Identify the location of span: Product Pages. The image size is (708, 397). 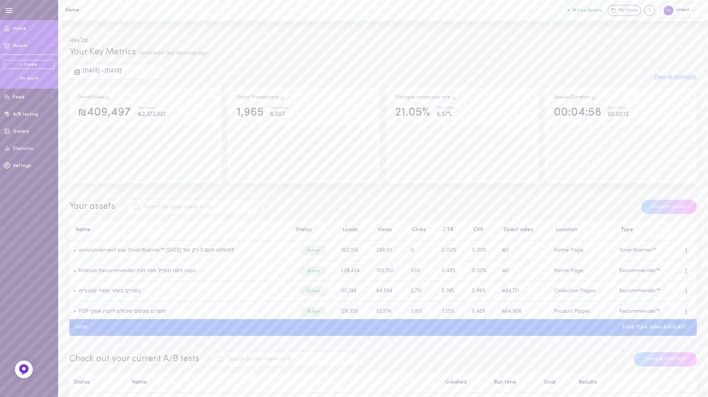
(572, 311).